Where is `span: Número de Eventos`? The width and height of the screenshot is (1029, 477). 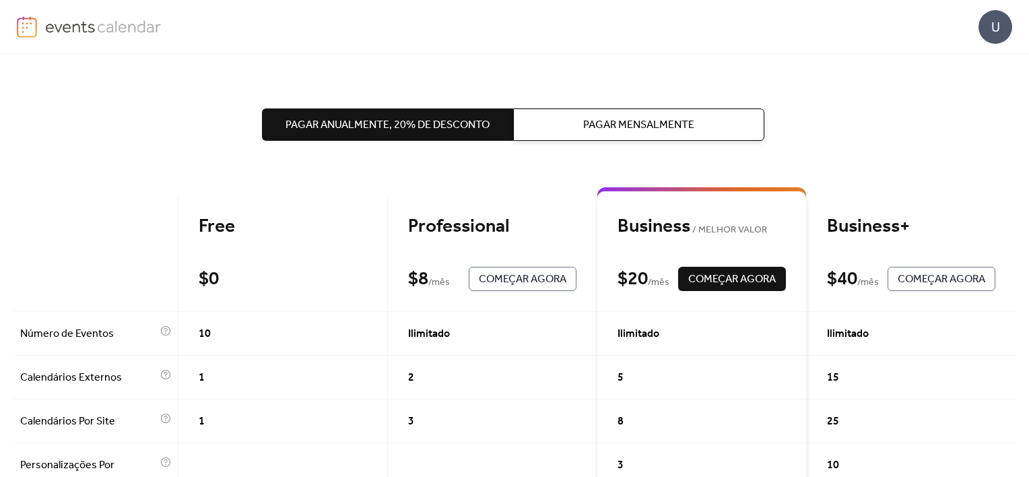
span: Número de Eventos is located at coordinates (88, 334).